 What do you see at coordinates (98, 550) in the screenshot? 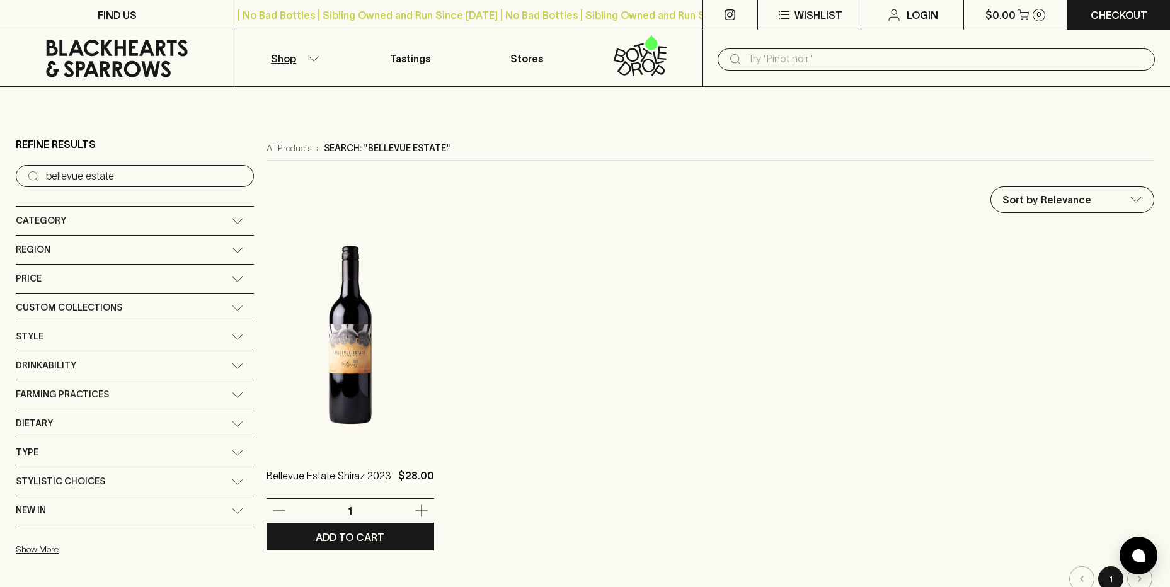
I see `button: Show More` at bounding box center [98, 550].